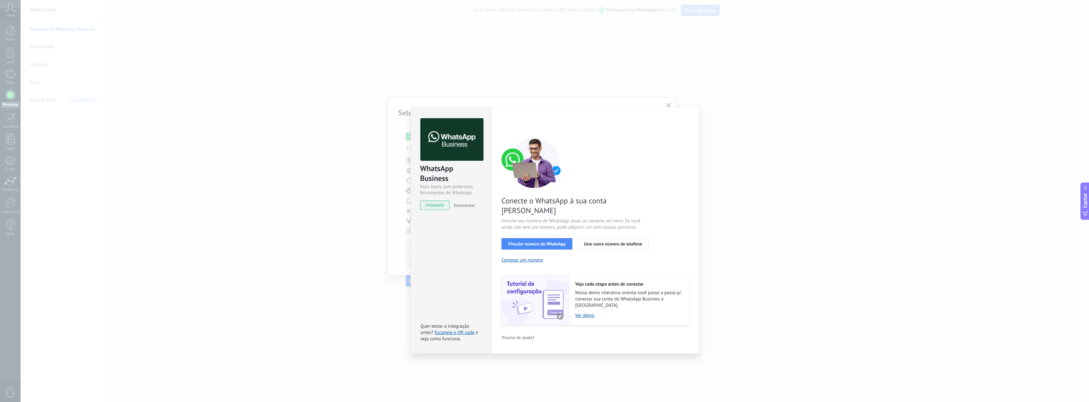 Image resolution: width=1089 pixels, height=402 pixels. Describe the element at coordinates (452, 140) in the screenshot. I see `img: logo_main.png` at that location.